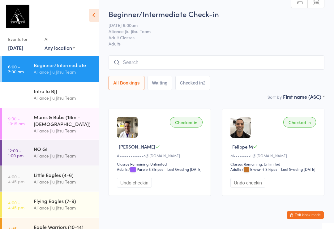 This screenshot has width=334, height=229. Describe the element at coordinates (274, 97) in the screenshot. I see `label: Sort by` at that location.